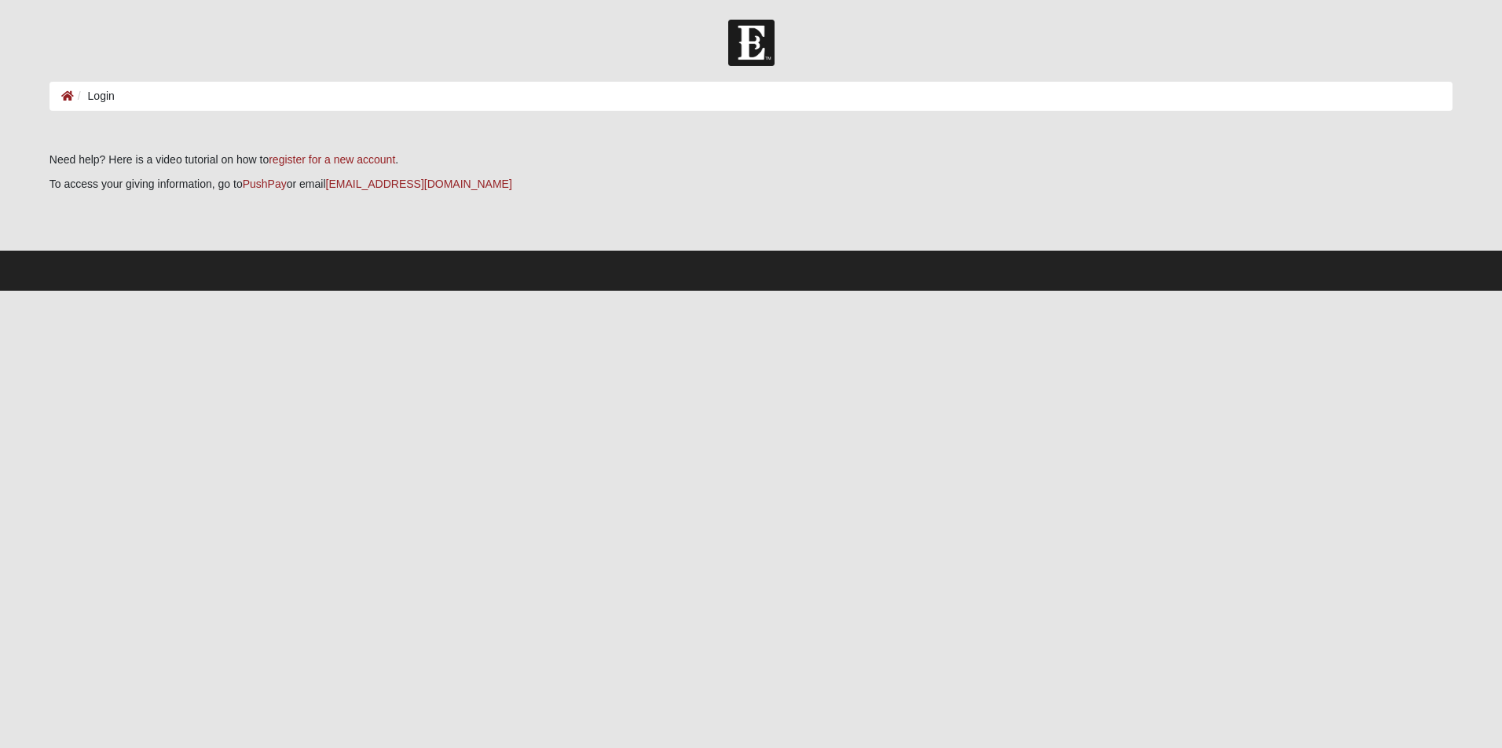 The width and height of the screenshot is (1502, 748). What do you see at coordinates (332, 159) in the screenshot?
I see `a: register for a new account` at bounding box center [332, 159].